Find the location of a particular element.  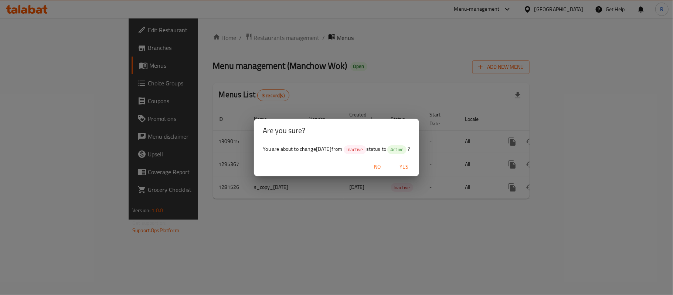

span: Active is located at coordinates (397, 149).